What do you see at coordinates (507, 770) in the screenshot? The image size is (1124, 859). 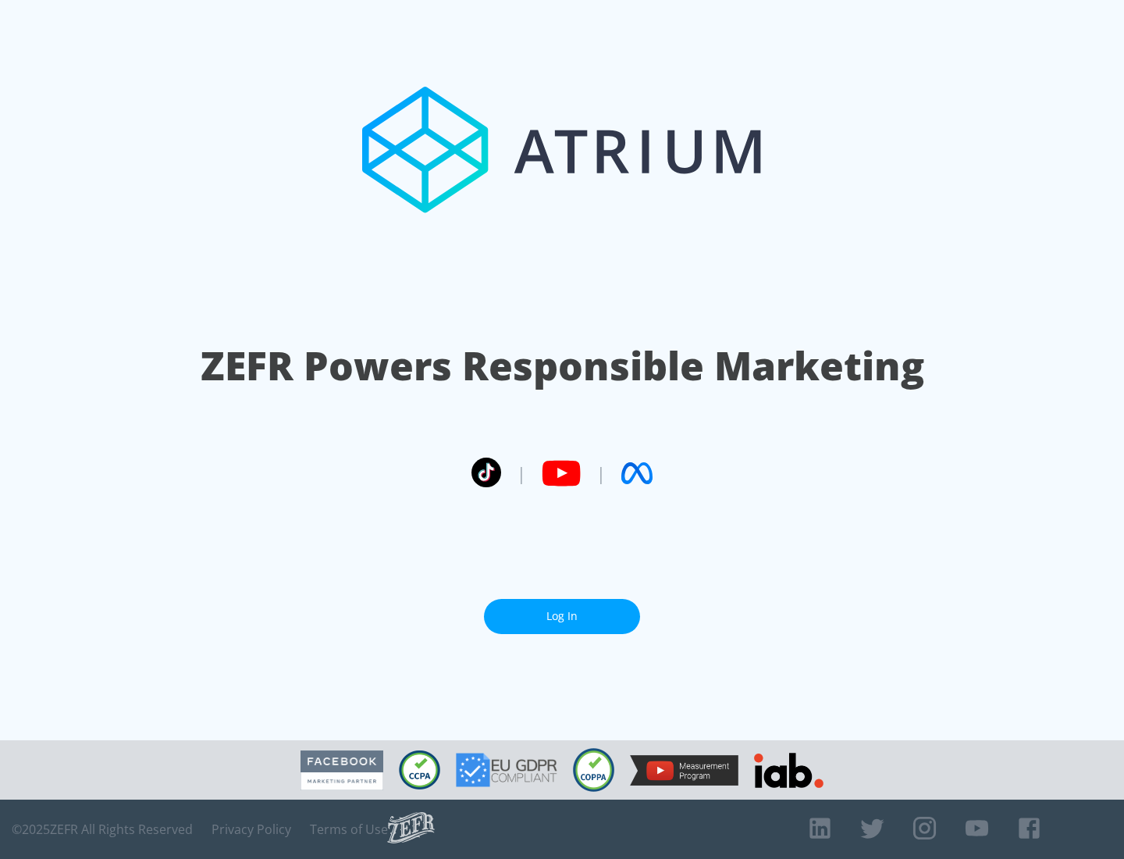 I see `img: GDPR Compliant` at bounding box center [507, 770].